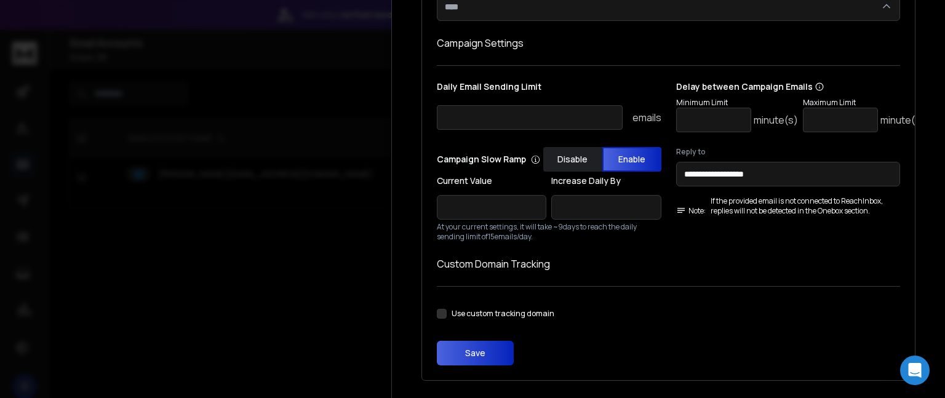 The height and width of the screenshot is (398, 945). Describe the element at coordinates (549, 89) in the screenshot. I see `p: Daily Email Sending Limit` at that location.